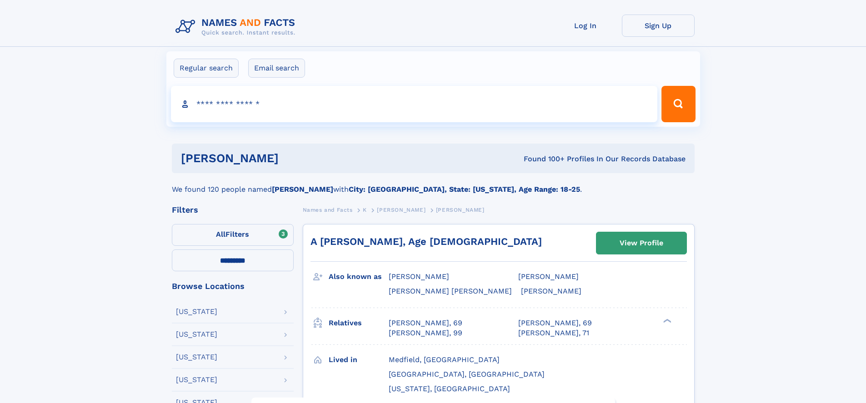  Describe the element at coordinates (641, 243) in the screenshot. I see `a: View Profile` at that location.